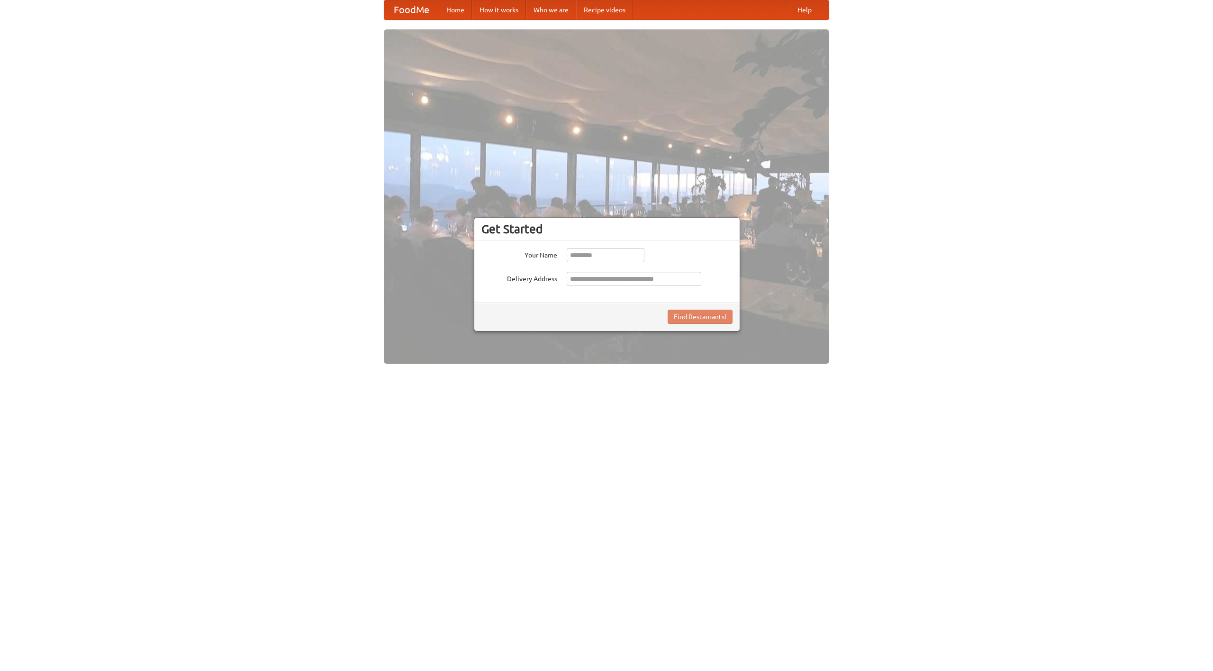 The width and height of the screenshot is (1213, 671). Describe the element at coordinates (519, 254) in the screenshot. I see `label: Your Name` at that location.